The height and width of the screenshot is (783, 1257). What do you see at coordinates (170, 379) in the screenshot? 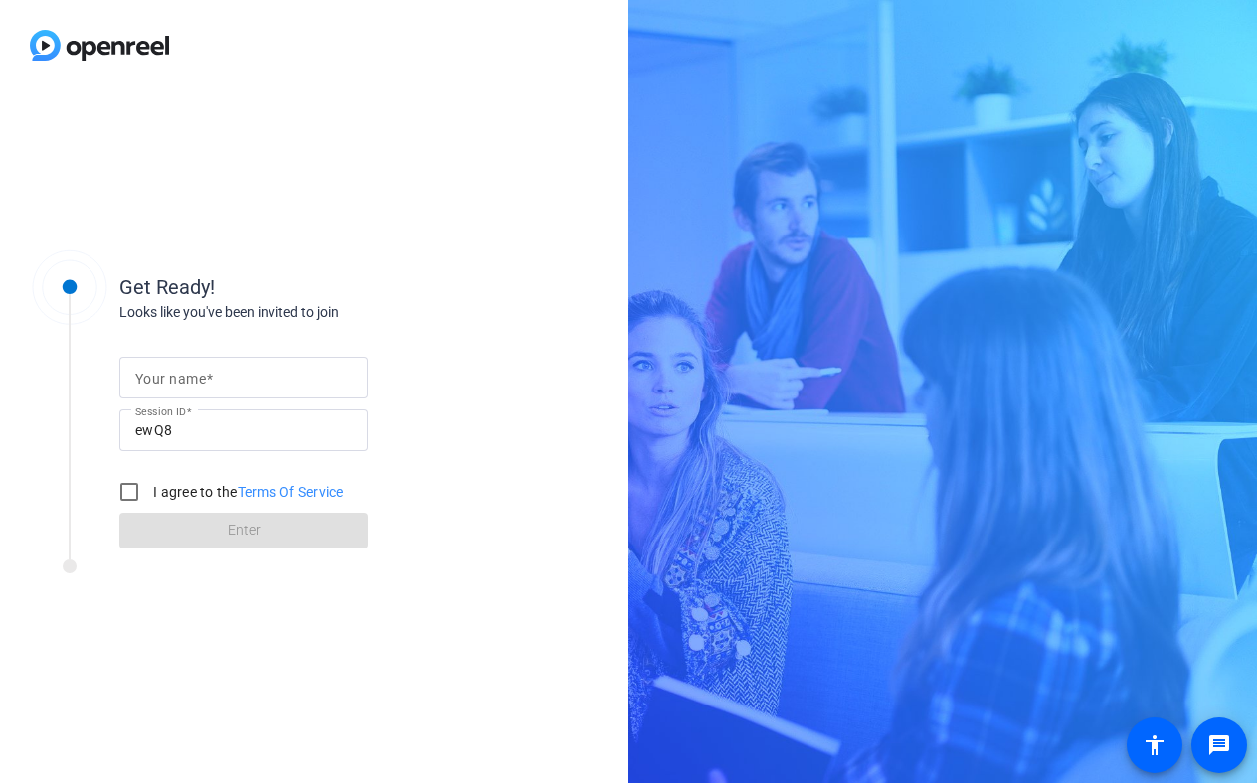
I see `mat-label: Your name` at bounding box center [170, 379].